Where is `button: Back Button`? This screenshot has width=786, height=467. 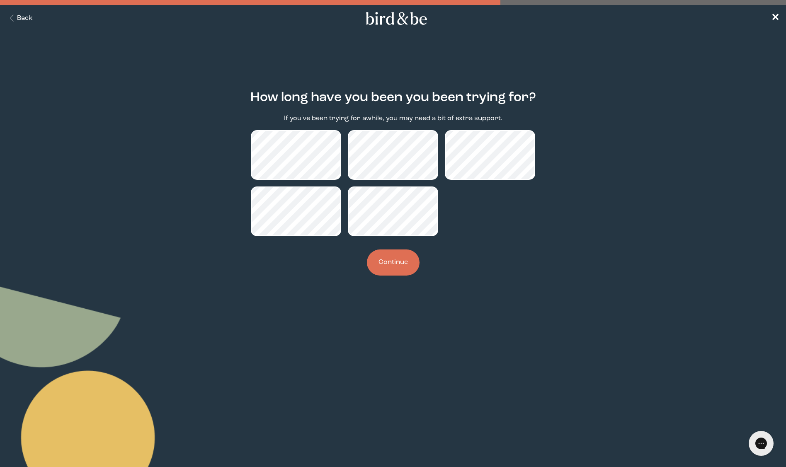
button: Back Button is located at coordinates (19, 18).